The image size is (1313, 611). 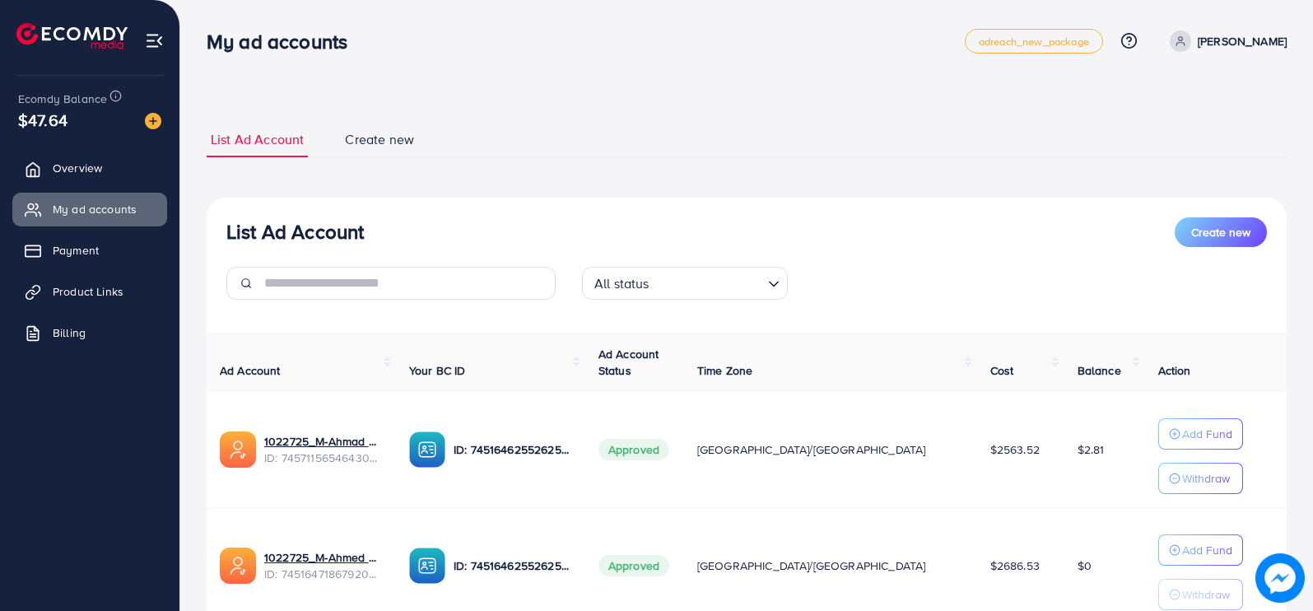 What do you see at coordinates (1090, 449) in the screenshot?
I see `span: $2.81` at bounding box center [1090, 449].